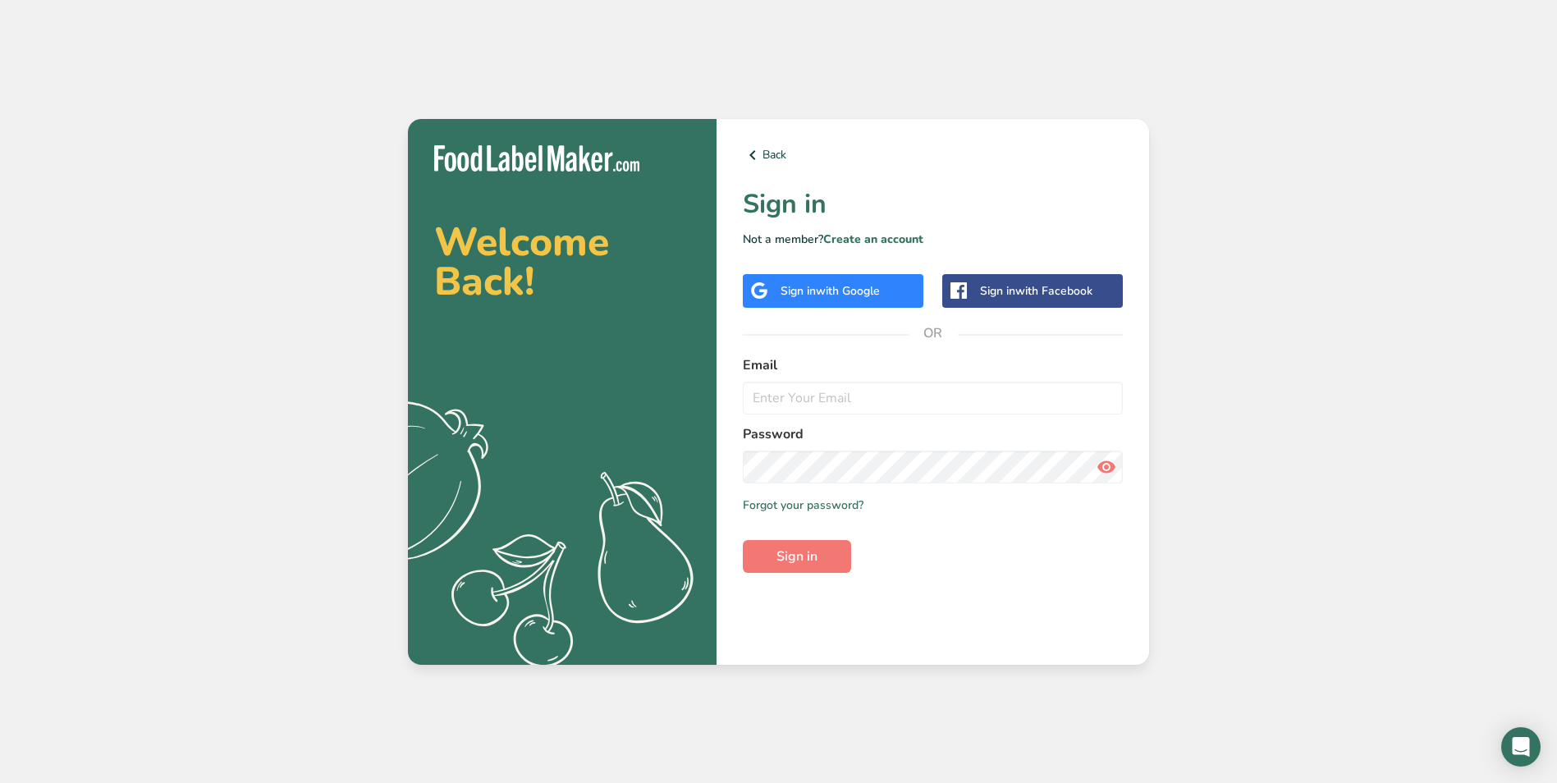 This screenshot has width=1557, height=783. I want to click on span: Sign in, so click(797, 557).